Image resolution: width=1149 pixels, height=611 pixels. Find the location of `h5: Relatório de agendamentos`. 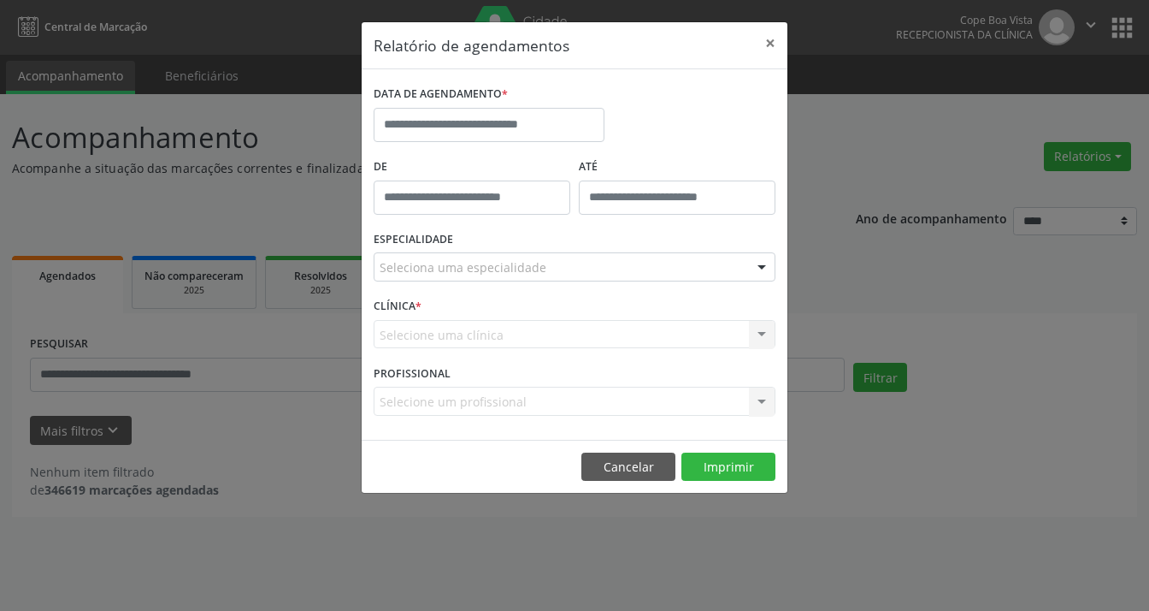

h5: Relatório de agendamentos is located at coordinates (471, 45).